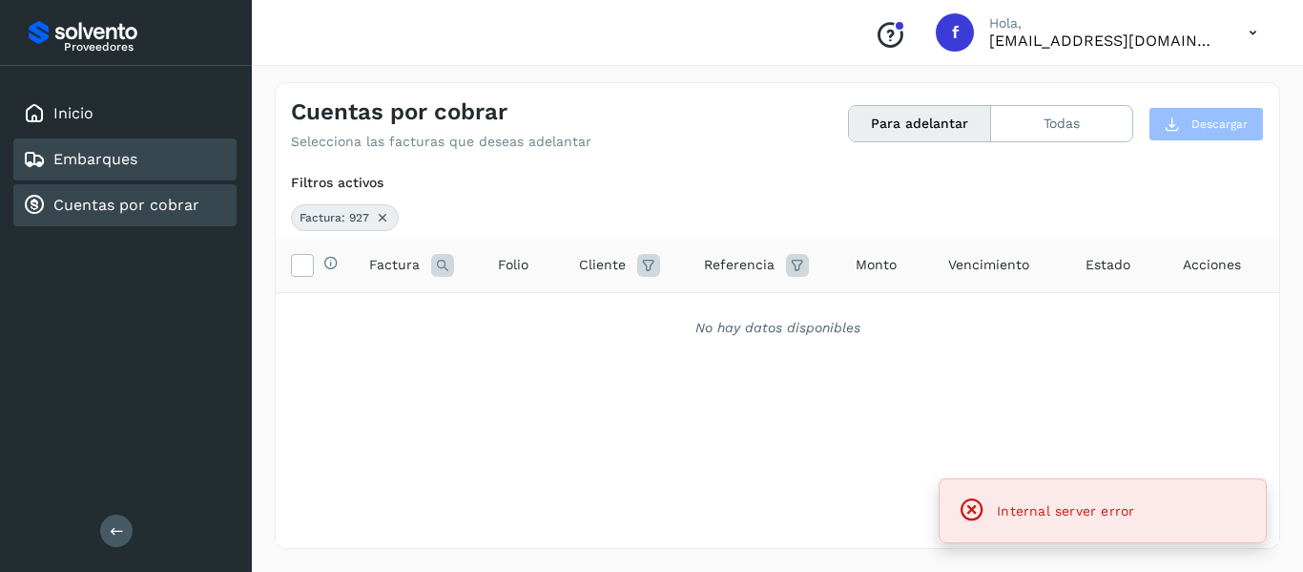 The image size is (1303, 572). Describe the element at coordinates (739, 264) in the screenshot. I see `span: Referencia` at that location.